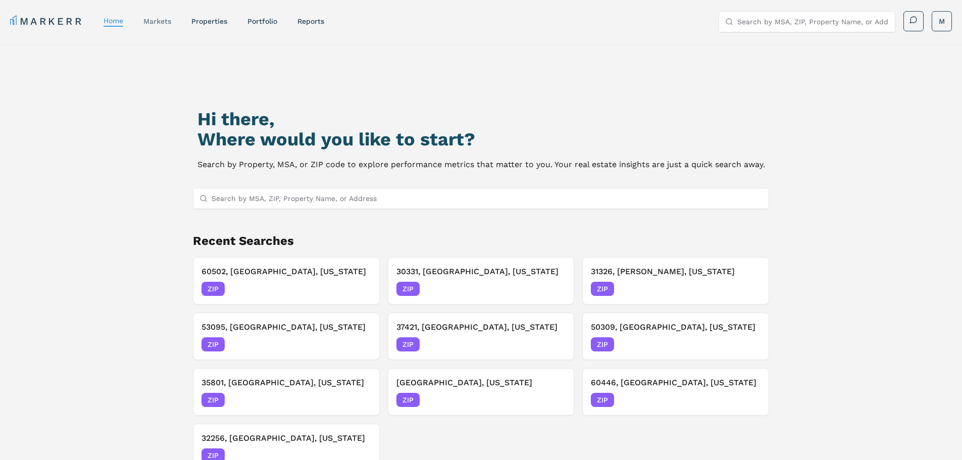 The height and width of the screenshot is (460, 962). What do you see at coordinates (481, 241) in the screenshot?
I see `h2: Recent Searches` at bounding box center [481, 241].